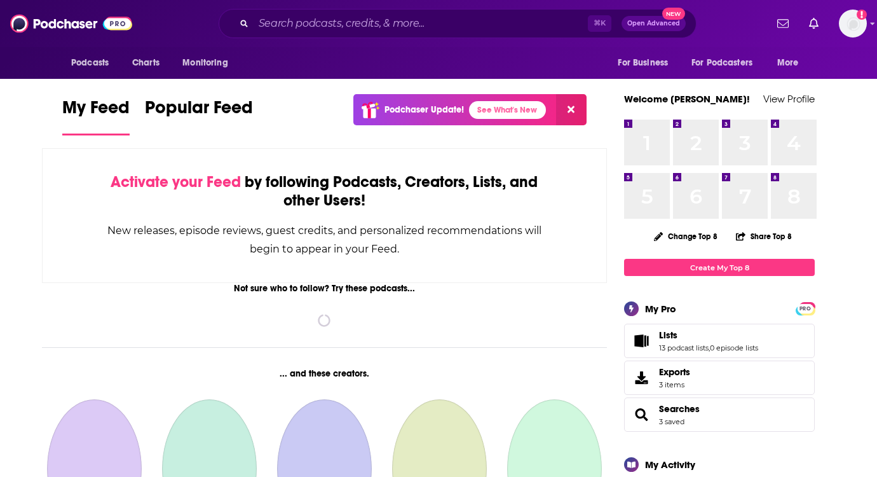 The height and width of the screenshot is (477, 877). I want to click on a: Create My Top 8, so click(719, 267).